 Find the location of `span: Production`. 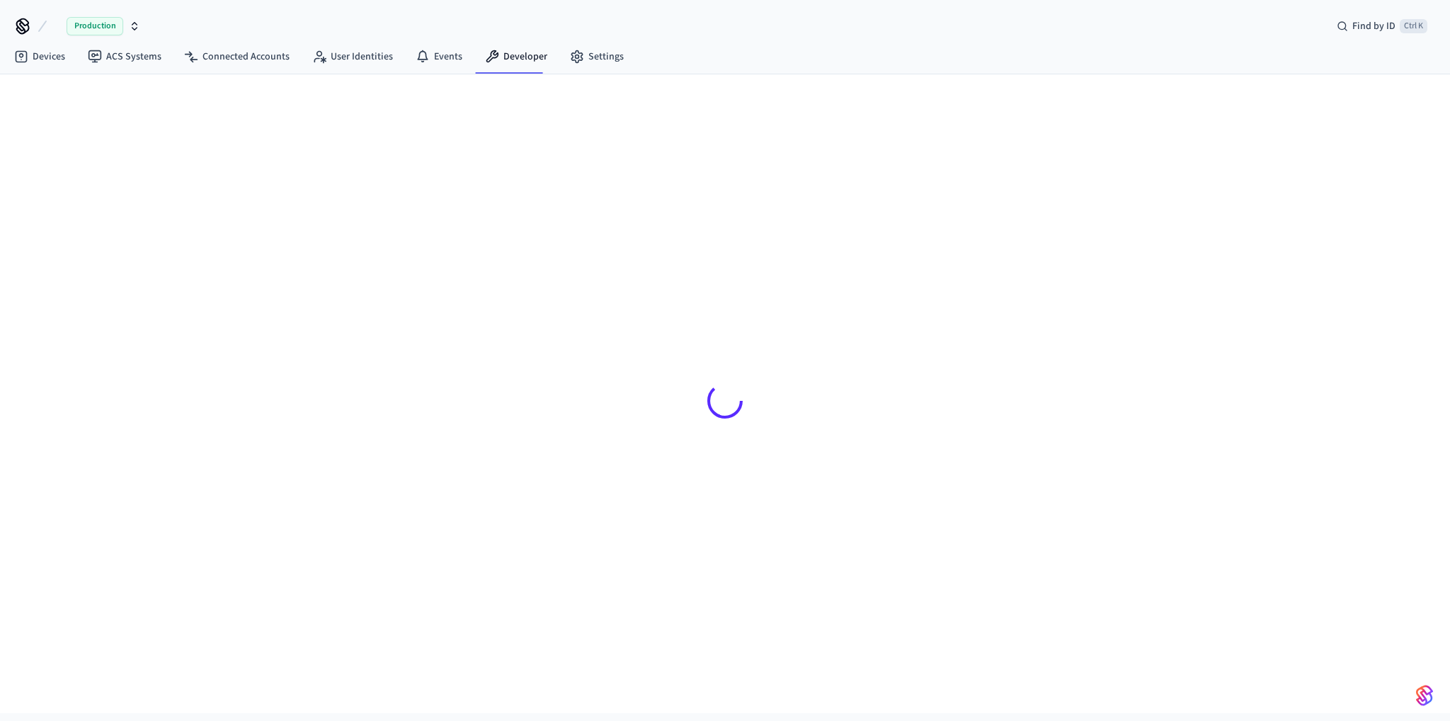

span: Production is located at coordinates (95, 26).